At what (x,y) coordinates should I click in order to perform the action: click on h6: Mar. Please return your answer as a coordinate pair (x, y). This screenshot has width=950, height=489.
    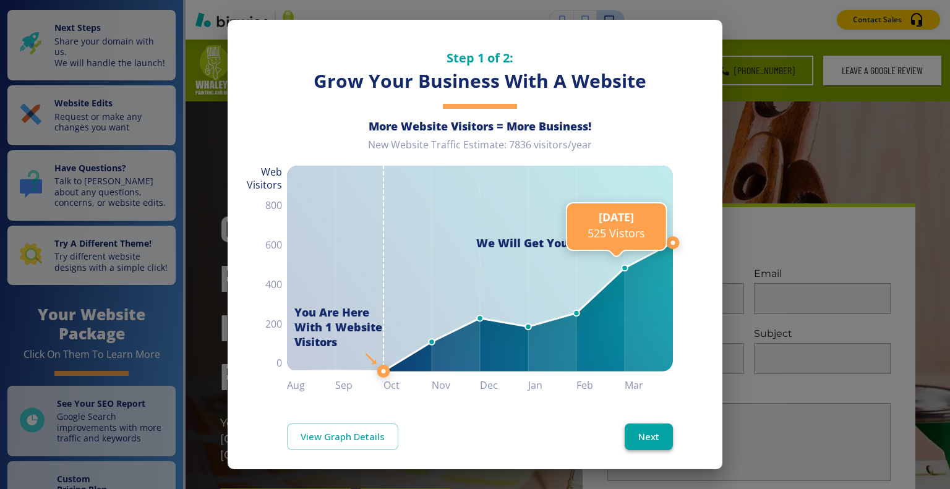
    Looking at the image, I should click on (649, 385).